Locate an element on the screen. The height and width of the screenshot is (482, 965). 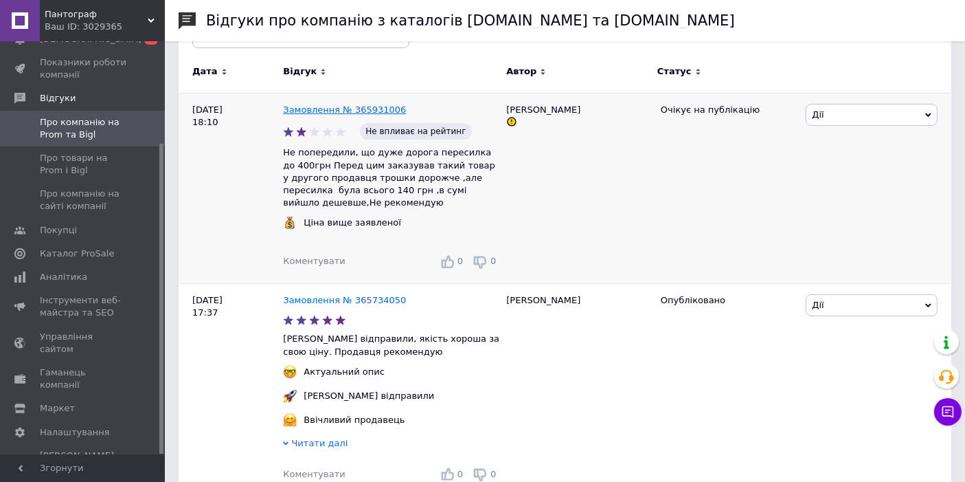
div: Опубліковано is located at coordinates (728, 300).